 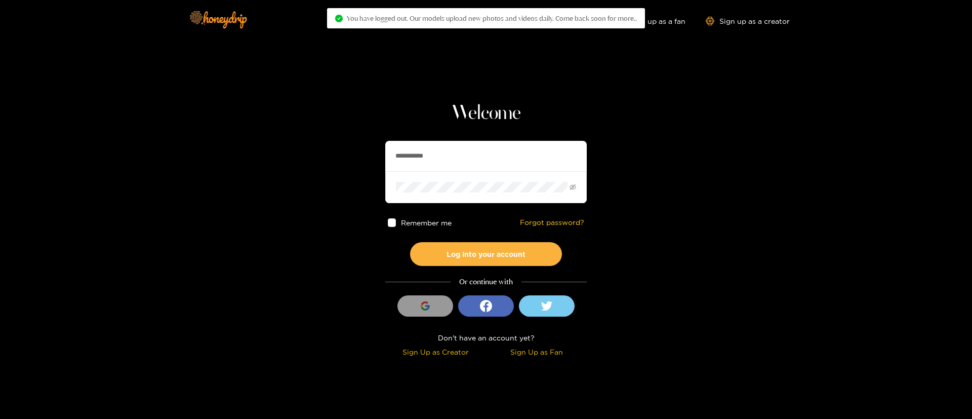 What do you see at coordinates (651, 21) in the screenshot?
I see `a: Sign up as a fan` at bounding box center [651, 21].